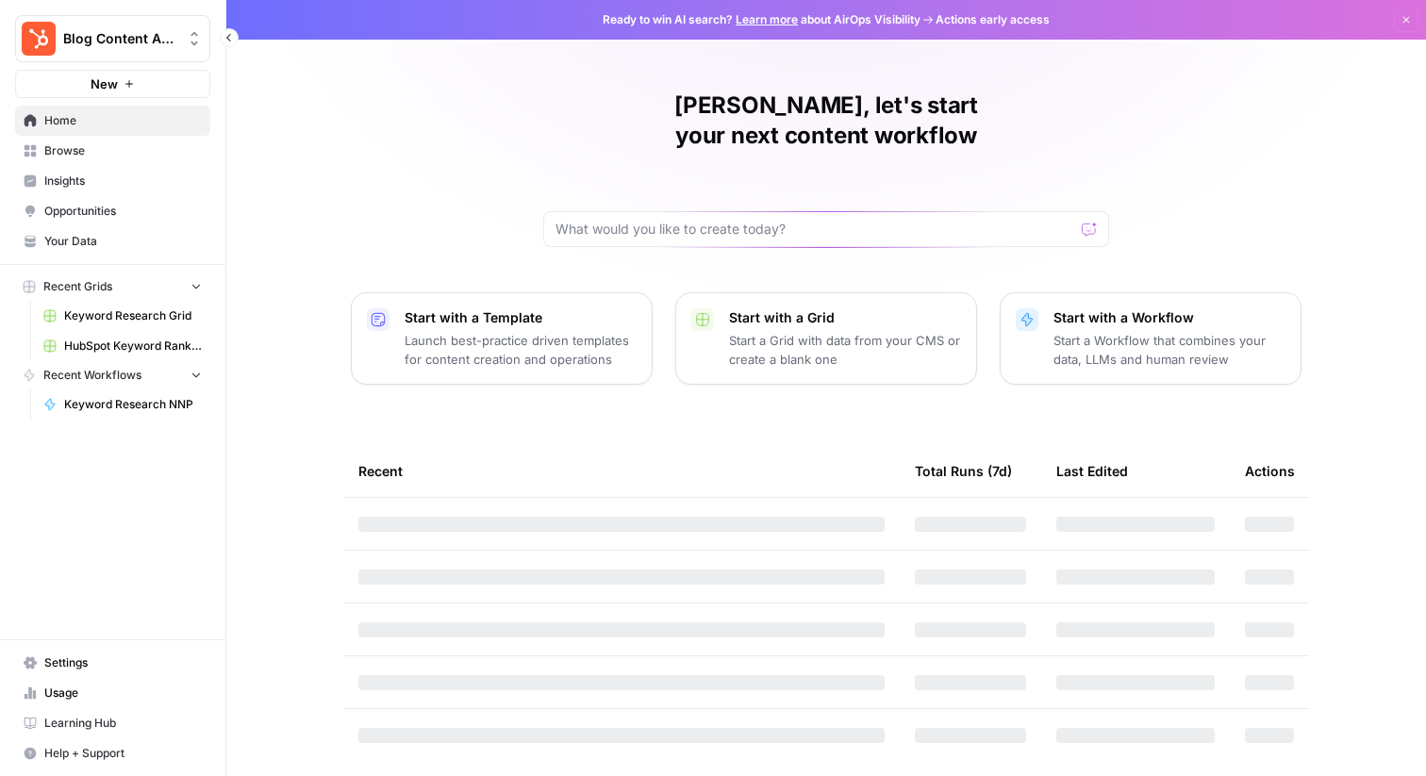 The height and width of the screenshot is (776, 1426). Describe the element at coordinates (133, 316) in the screenshot. I see `span: Keyword Research Grid` at that location.